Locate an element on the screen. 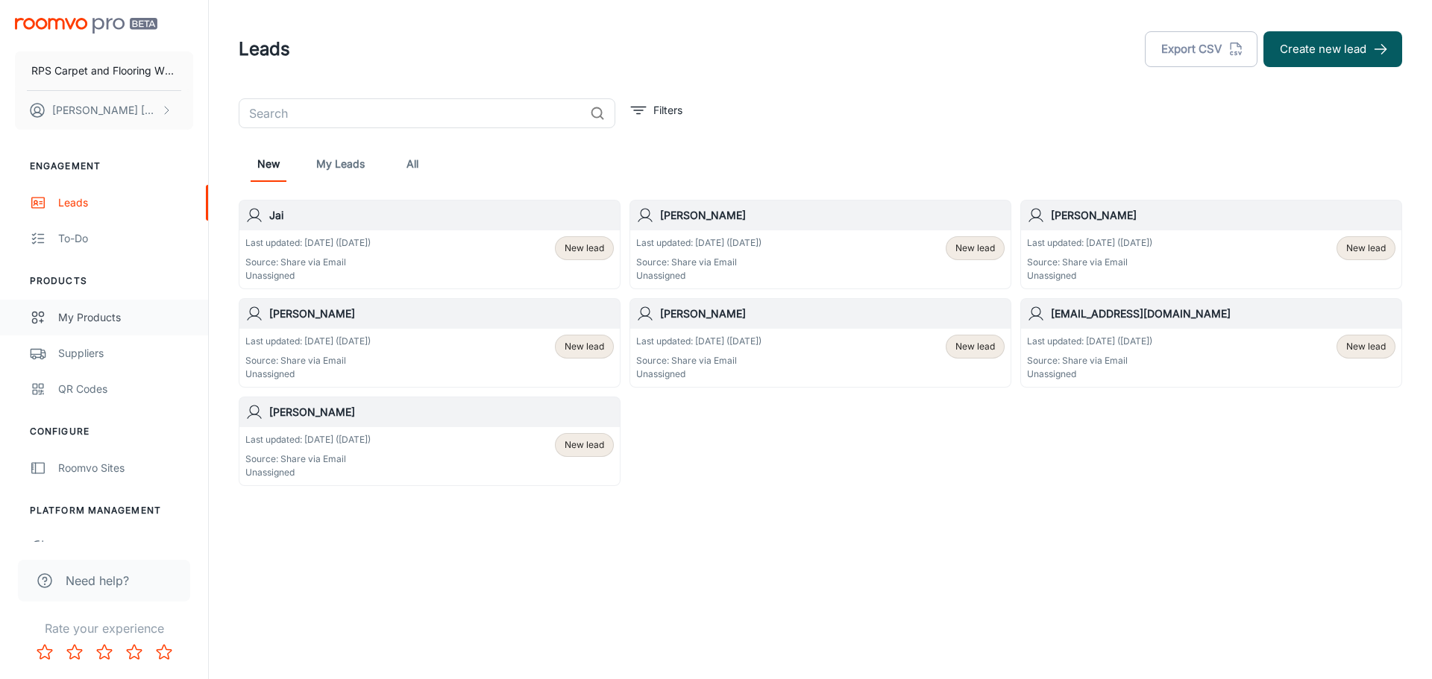  button: Export CSV is located at coordinates (1201, 49).